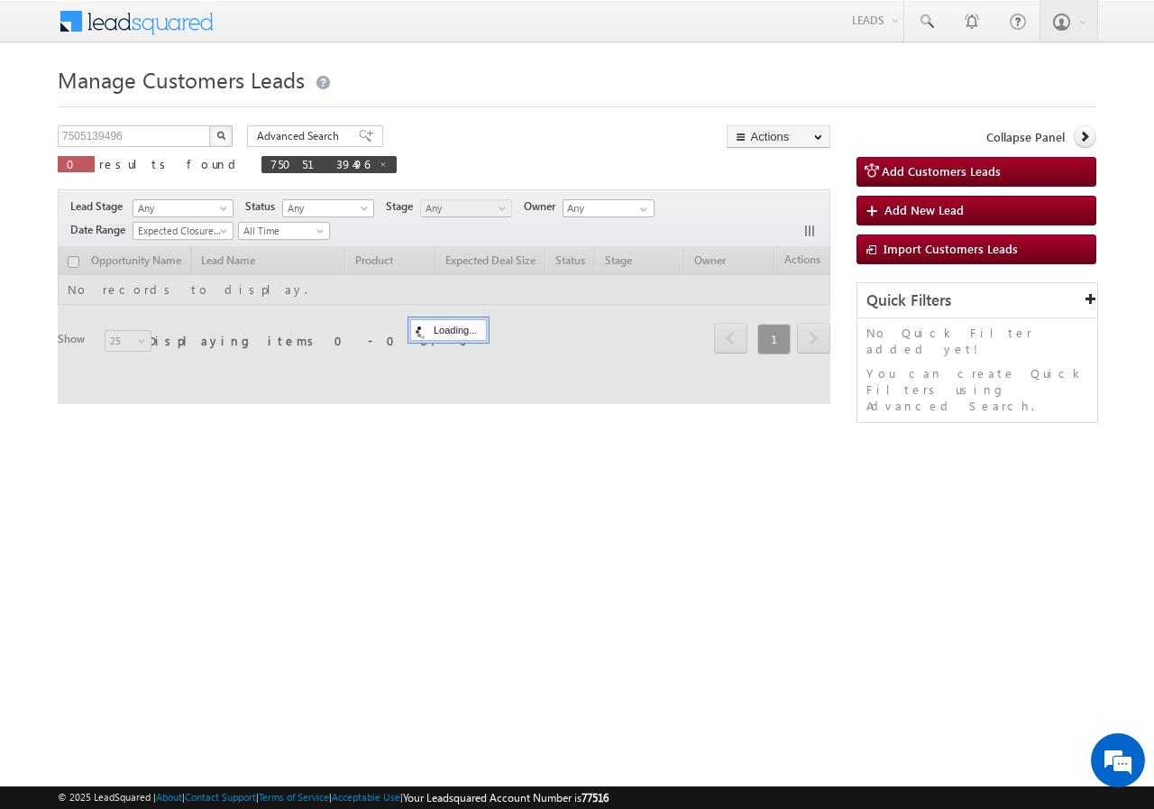 This screenshot has width=1154, height=809. What do you see at coordinates (181, 79) in the screenshot?
I see `span: Manage Customers Leads` at bounding box center [181, 79].